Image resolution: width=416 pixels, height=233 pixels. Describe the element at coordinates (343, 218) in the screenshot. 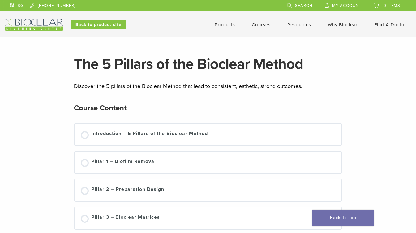

I see `a: Back To Top` at that location.